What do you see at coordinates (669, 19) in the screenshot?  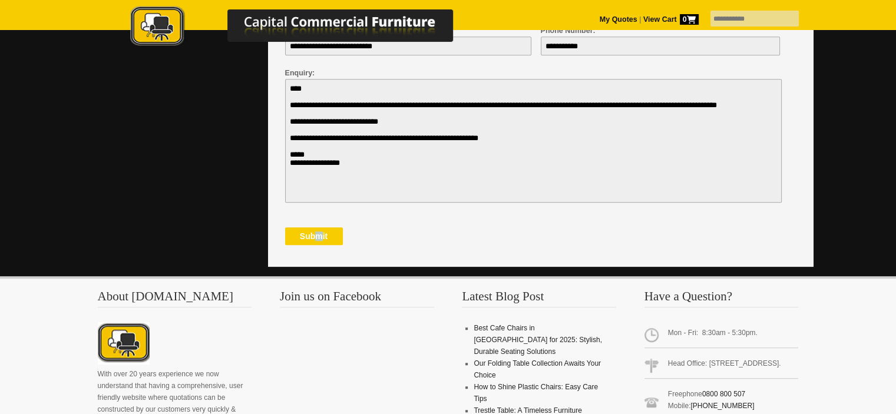 I see `a: View Cart0` at bounding box center [669, 19].